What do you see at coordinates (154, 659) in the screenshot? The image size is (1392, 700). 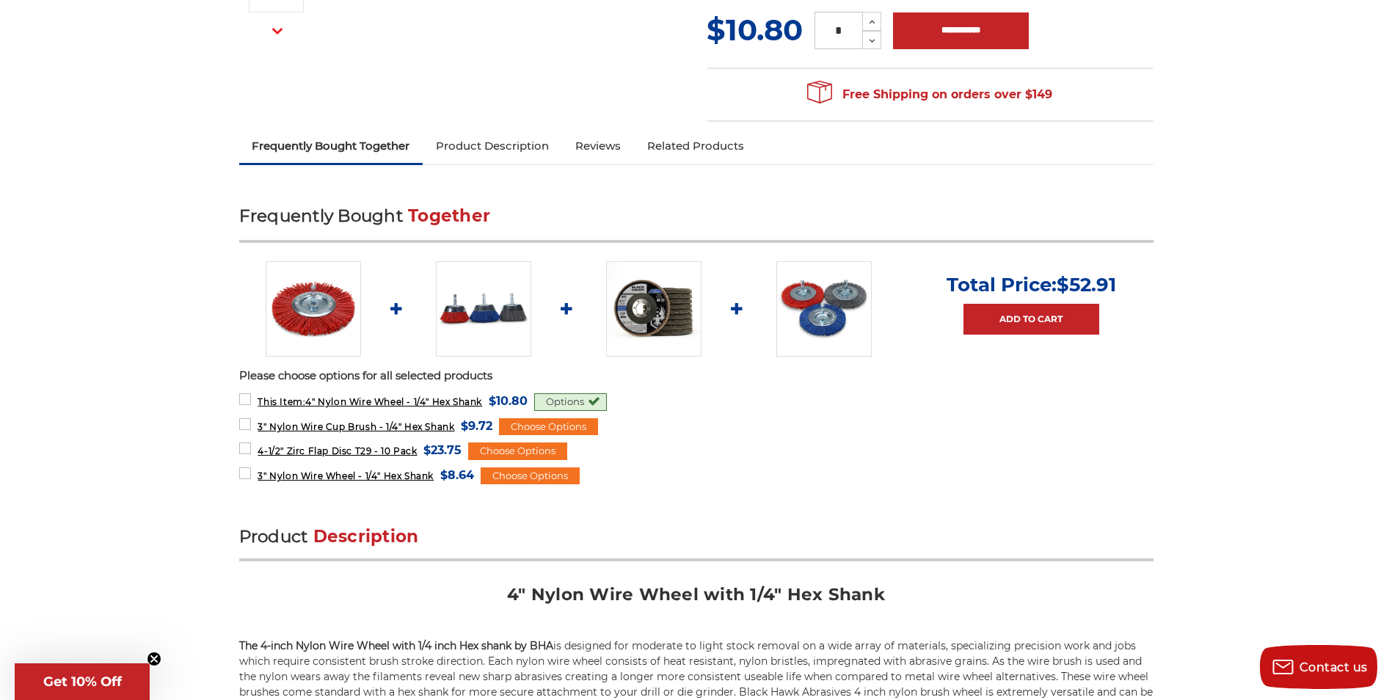 I see `button: Close teaser` at bounding box center [154, 659].